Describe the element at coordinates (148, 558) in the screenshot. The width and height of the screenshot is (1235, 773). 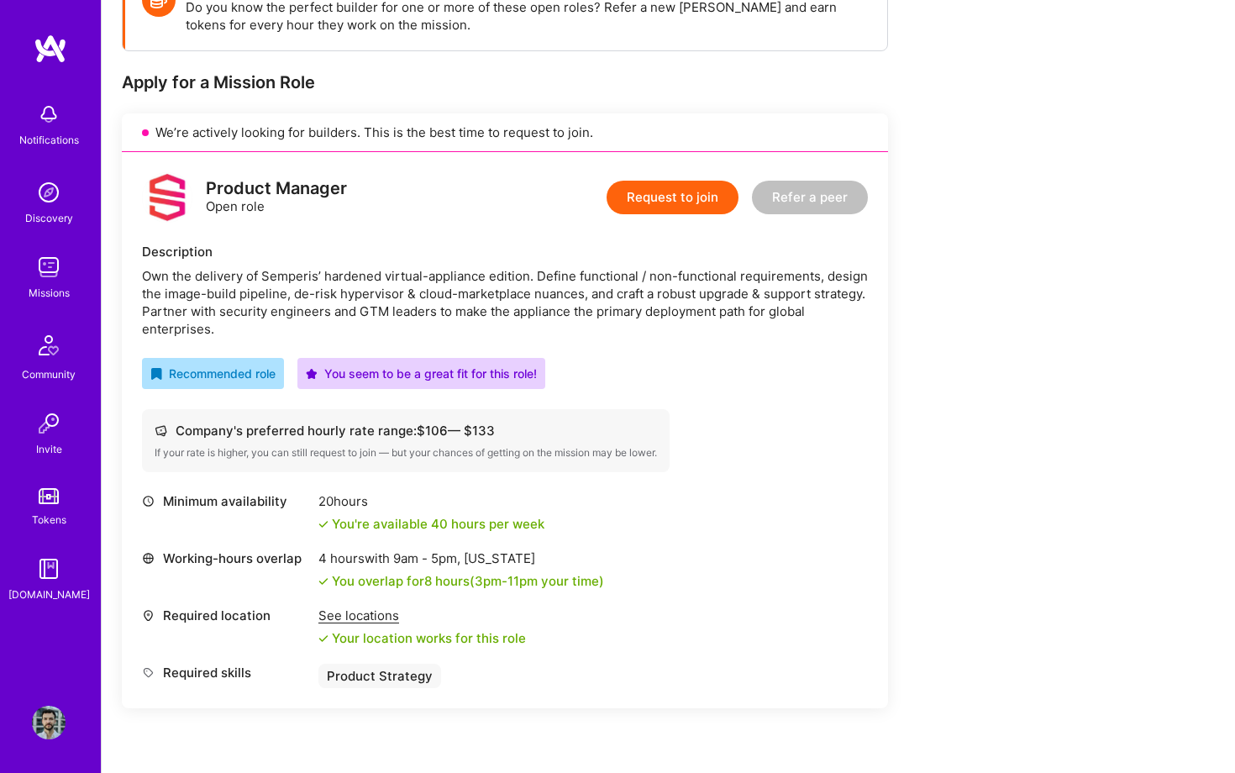
I see `i: icon World` at that location.